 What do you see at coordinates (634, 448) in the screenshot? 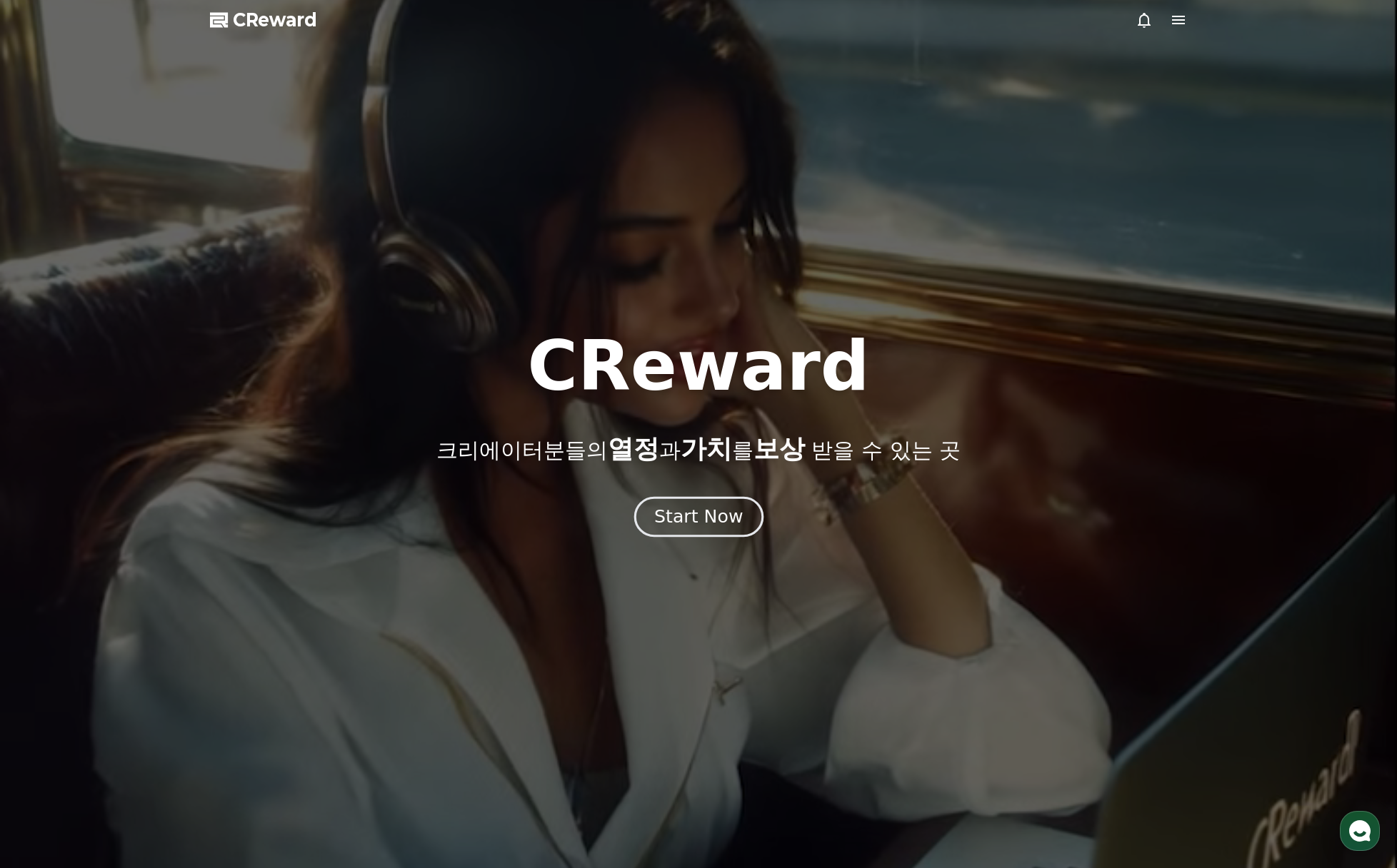
I see `span: 열정` at bounding box center [634, 448].